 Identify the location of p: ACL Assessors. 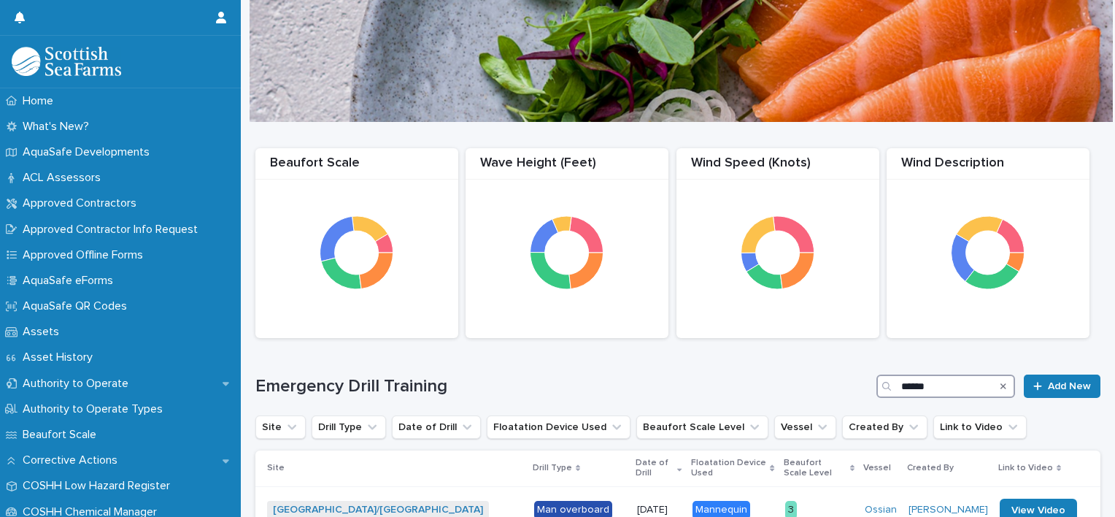
(64, 177).